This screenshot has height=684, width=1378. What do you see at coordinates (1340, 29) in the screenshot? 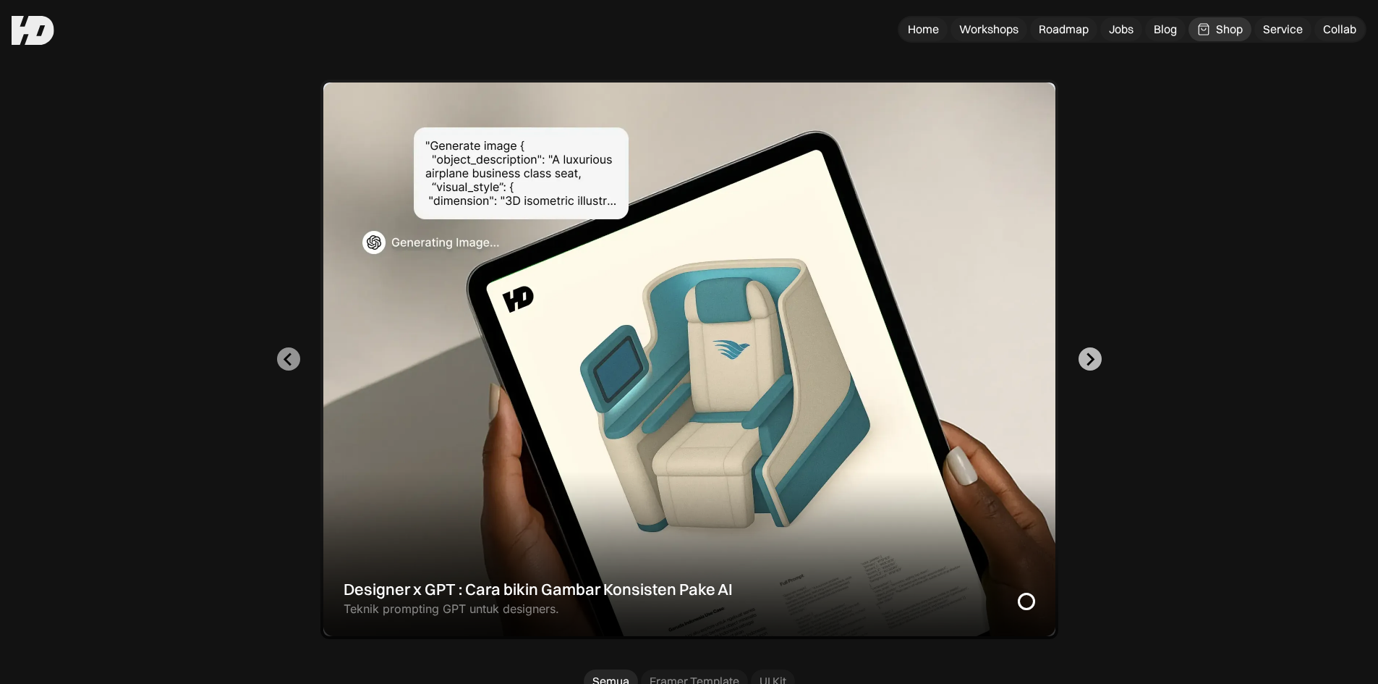
I see `a: Collab` at bounding box center [1340, 29].